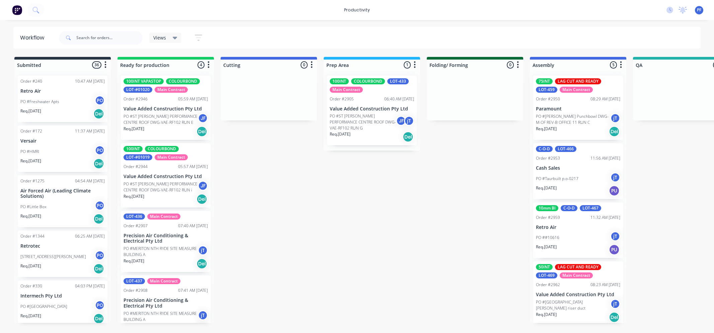 The width and height of the screenshot is (714, 333). What do you see at coordinates (166, 303) in the screenshot?
I see `p: Precision Air Conditioning & Electrical Pty Ltd` at bounding box center [166, 303].